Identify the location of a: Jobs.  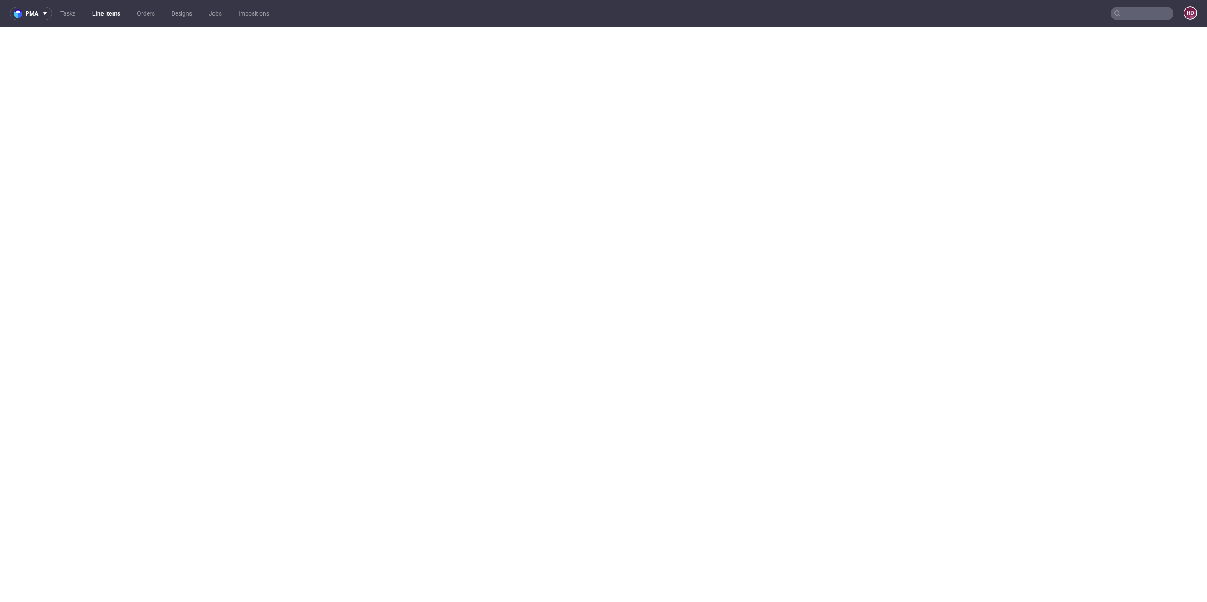
(215, 13).